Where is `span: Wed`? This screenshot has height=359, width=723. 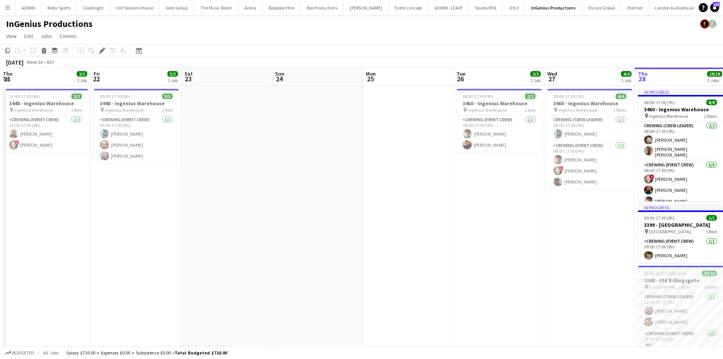
span: Wed is located at coordinates (552, 74).